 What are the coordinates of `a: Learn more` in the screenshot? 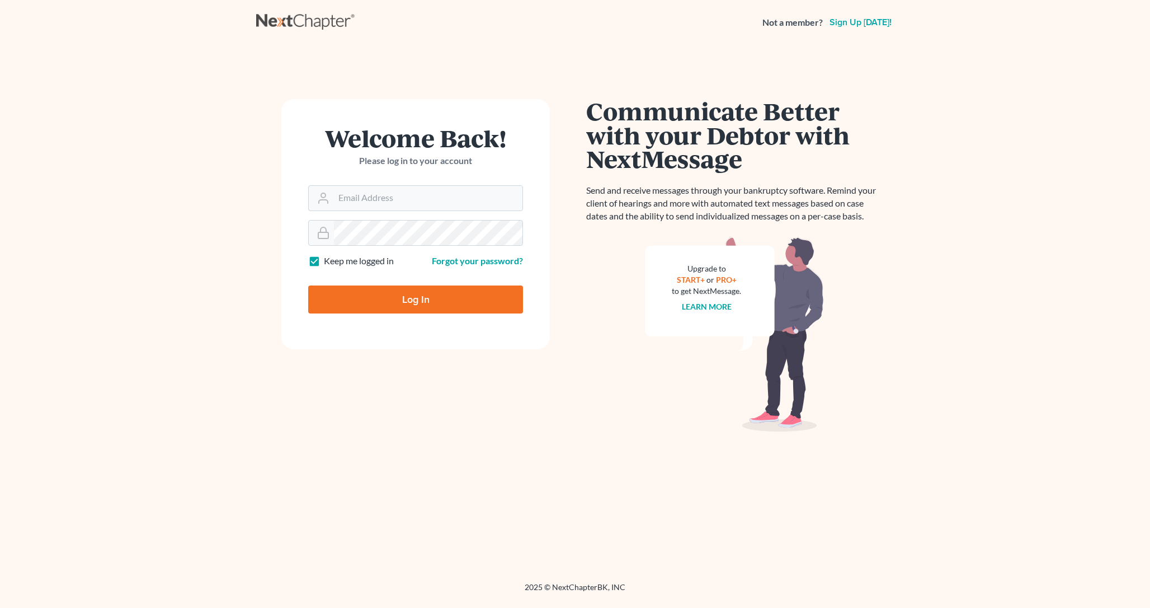 It's located at (707, 306).